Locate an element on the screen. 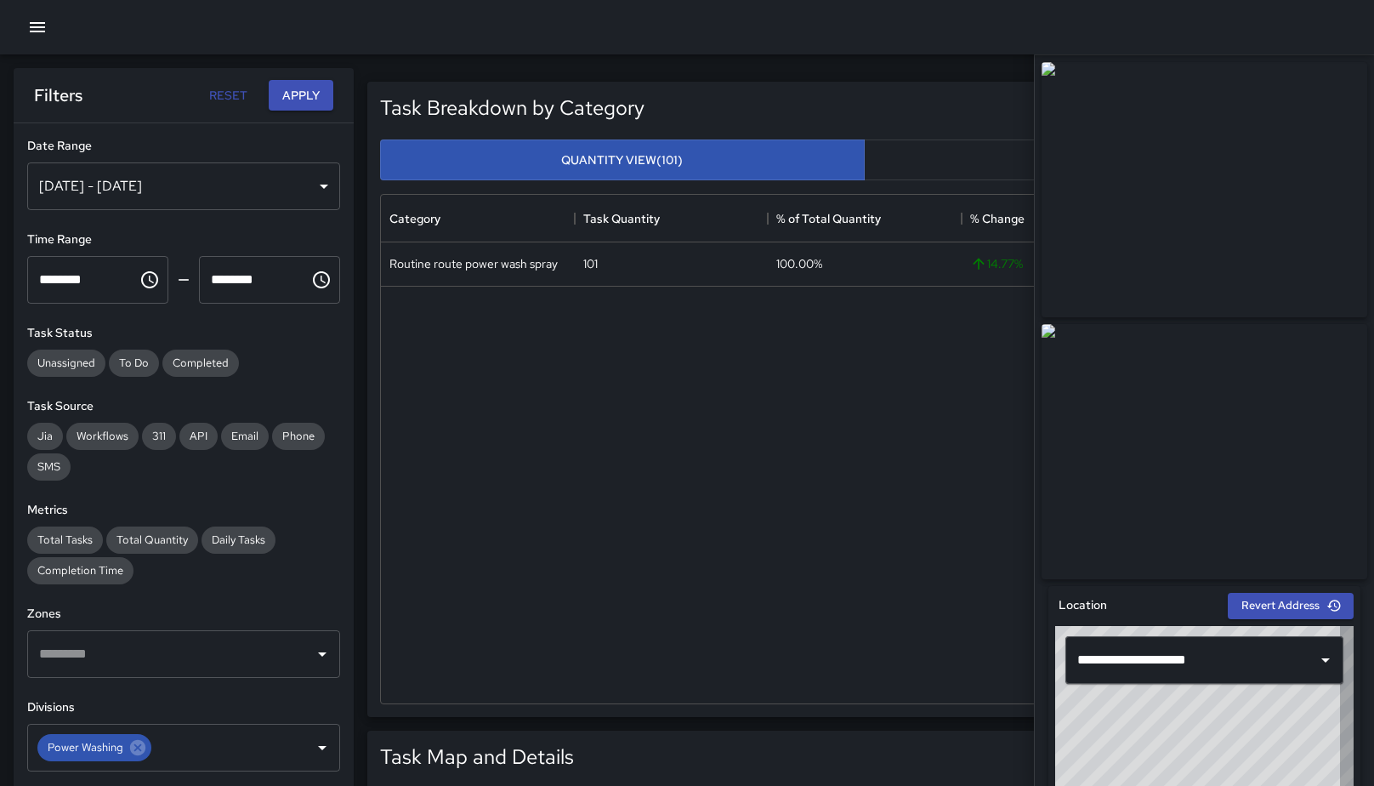 The image size is (1374, 786). span: Completion Time is located at coordinates (80, 570).